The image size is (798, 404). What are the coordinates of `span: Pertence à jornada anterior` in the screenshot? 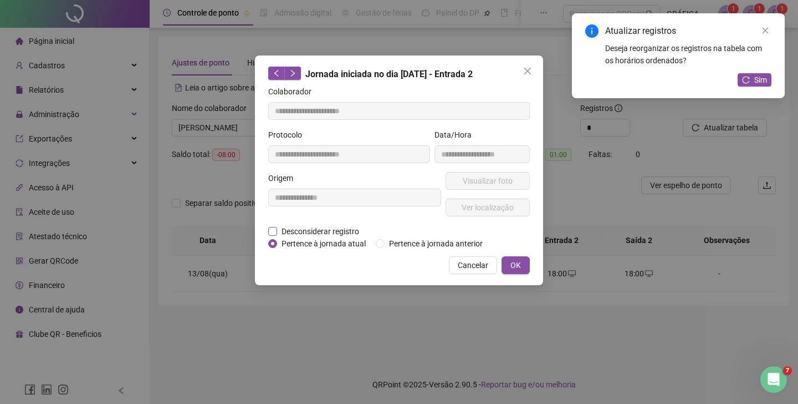 It's located at (436, 243).